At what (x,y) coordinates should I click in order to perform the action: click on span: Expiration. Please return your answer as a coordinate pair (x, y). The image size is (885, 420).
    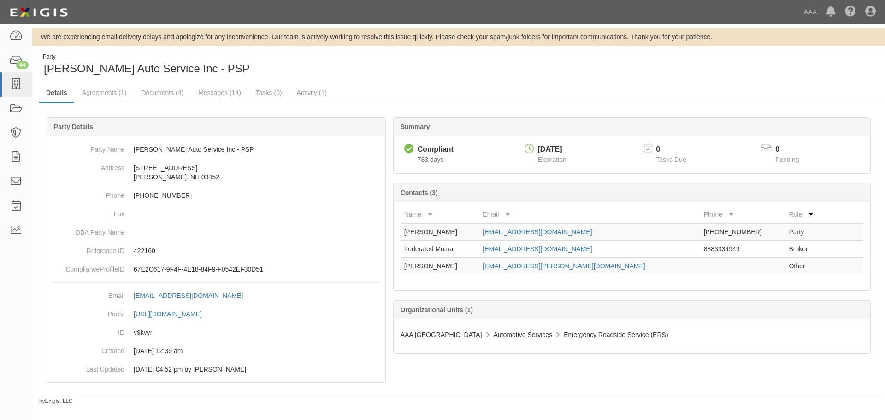
    Looking at the image, I should click on (552, 160).